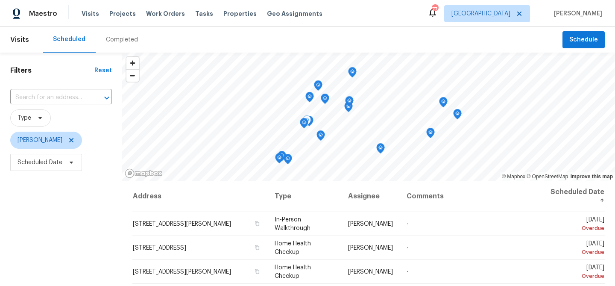 This screenshot has width=615, height=286. What do you see at coordinates (43, 14) in the screenshot?
I see `span: Maestro` at bounding box center [43, 14].